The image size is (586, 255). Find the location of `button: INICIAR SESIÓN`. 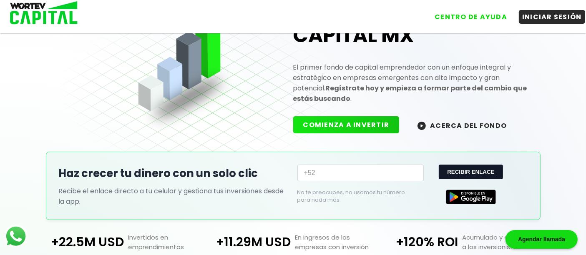

button: INICIAR SESIÓN is located at coordinates (552, 17).